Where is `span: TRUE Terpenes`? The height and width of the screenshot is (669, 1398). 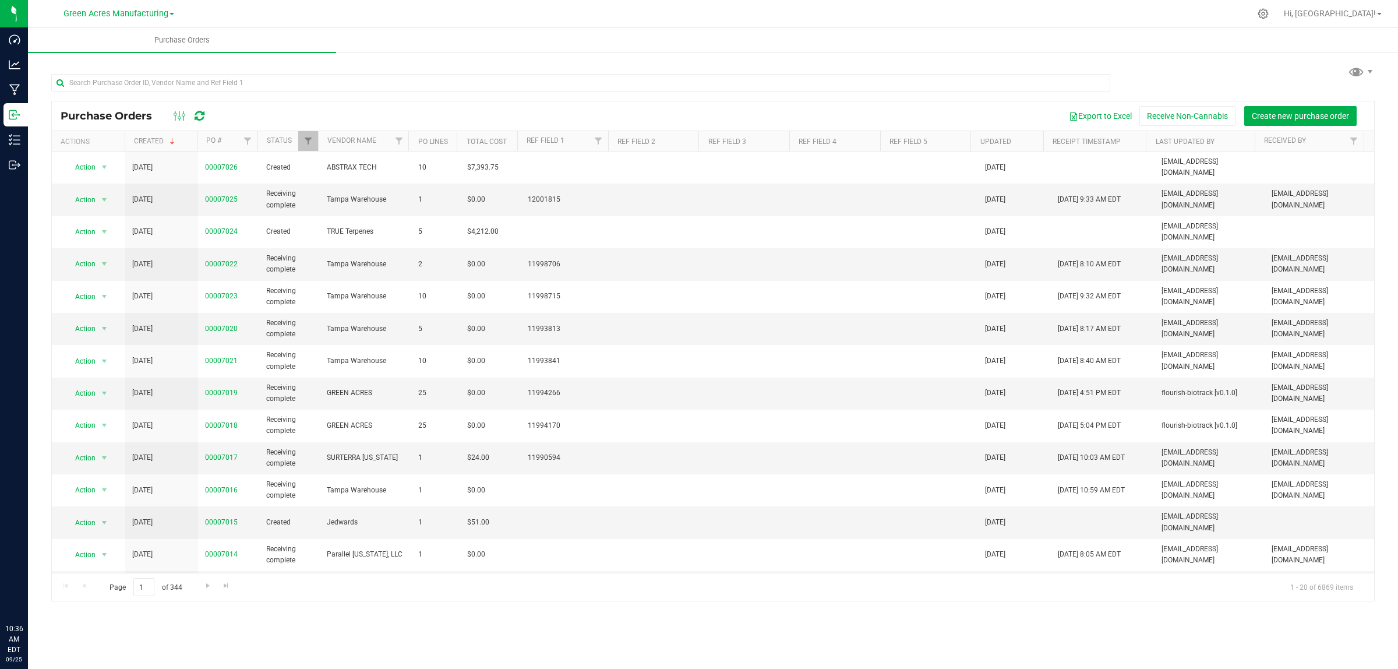
span: TRUE Terpenes is located at coordinates (365, 231).